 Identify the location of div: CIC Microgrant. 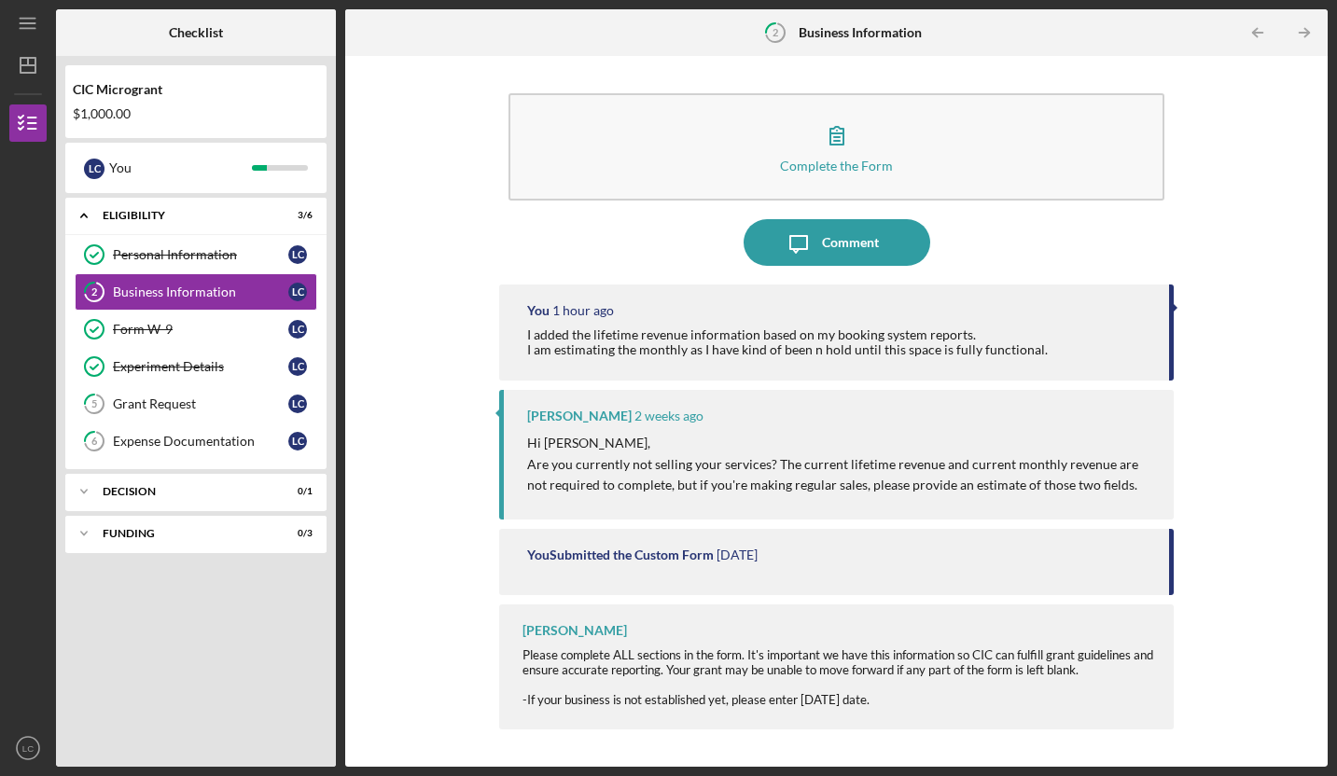
(196, 90).